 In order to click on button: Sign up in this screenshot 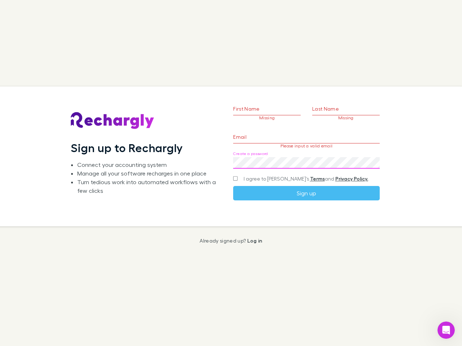, I will do `click(306, 193)`.